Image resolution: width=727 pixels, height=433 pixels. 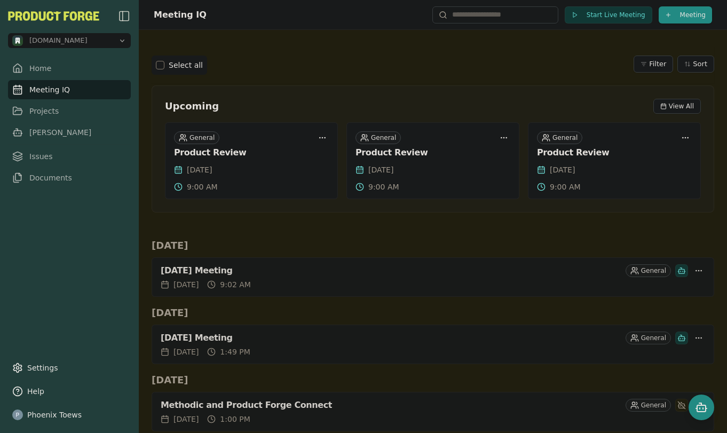 I want to click on img: Product Forge, so click(x=53, y=16).